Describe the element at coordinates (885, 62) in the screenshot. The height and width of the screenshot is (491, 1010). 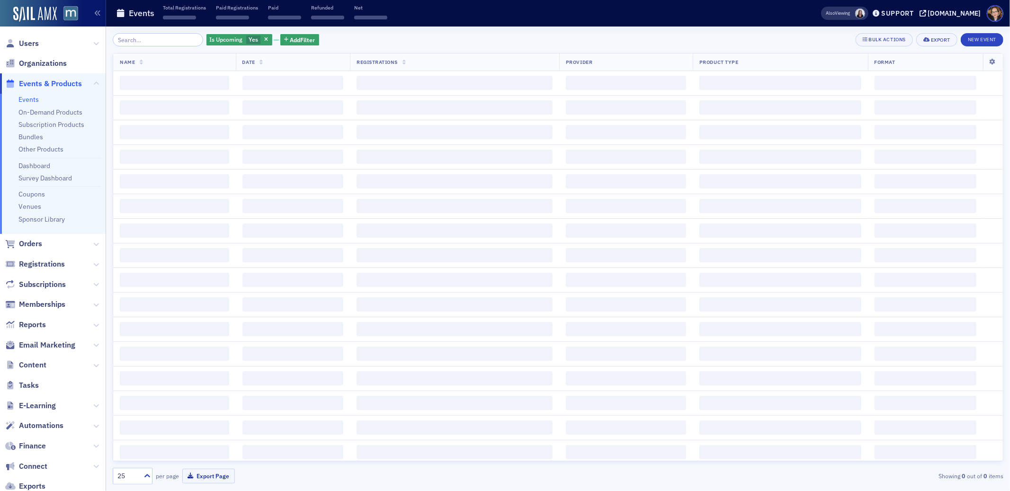
I see `span: Format` at that location.